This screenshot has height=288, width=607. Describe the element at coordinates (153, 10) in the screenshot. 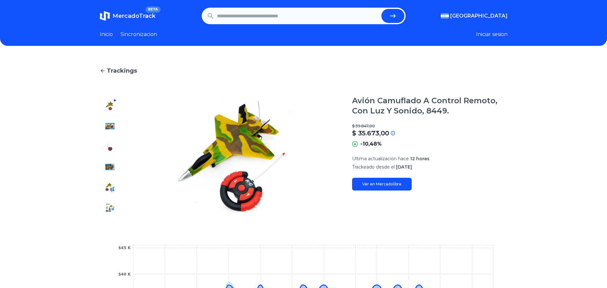

I see `span: BETA` at that location.